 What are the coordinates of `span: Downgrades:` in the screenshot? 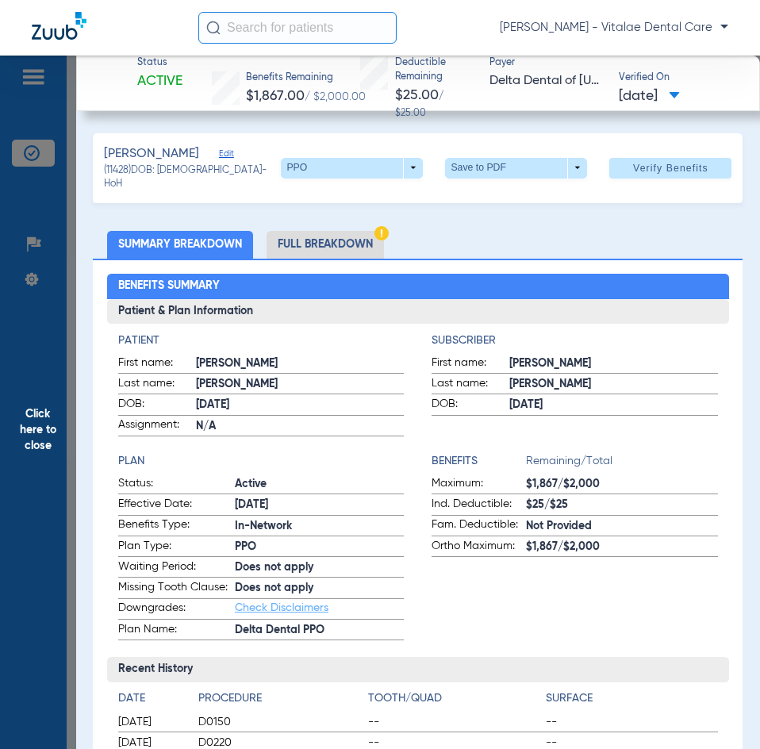 It's located at (176, 609).